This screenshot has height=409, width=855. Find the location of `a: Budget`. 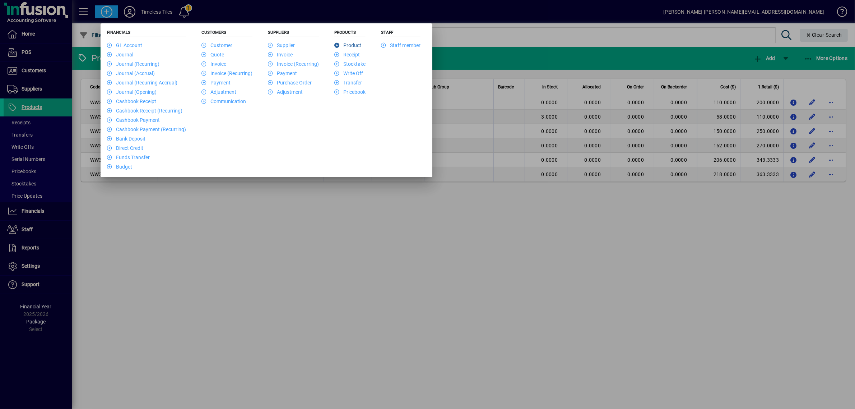

a: Budget is located at coordinates (120, 167).